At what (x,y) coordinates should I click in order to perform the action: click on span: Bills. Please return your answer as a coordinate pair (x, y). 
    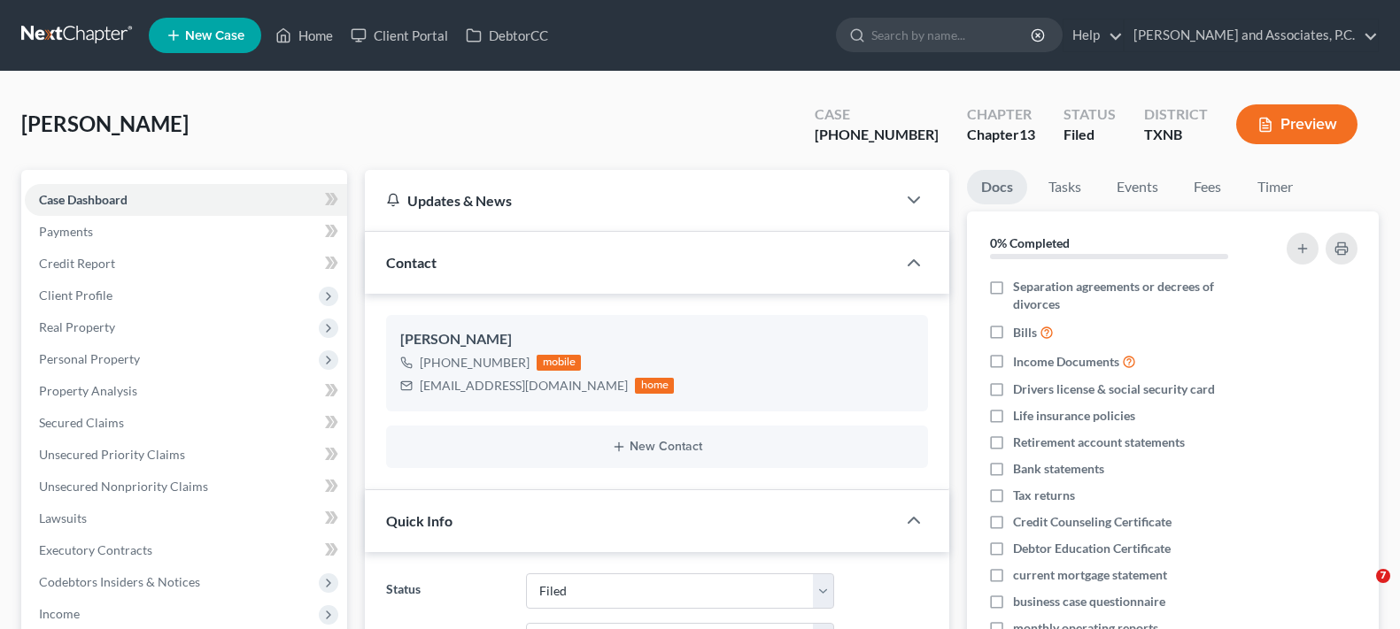
    Looking at the image, I should click on (1024, 333).